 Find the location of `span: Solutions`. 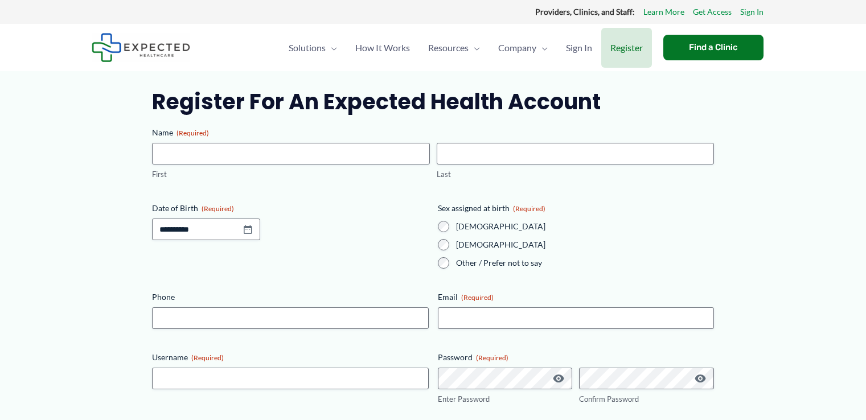

span: Solutions is located at coordinates (307, 48).